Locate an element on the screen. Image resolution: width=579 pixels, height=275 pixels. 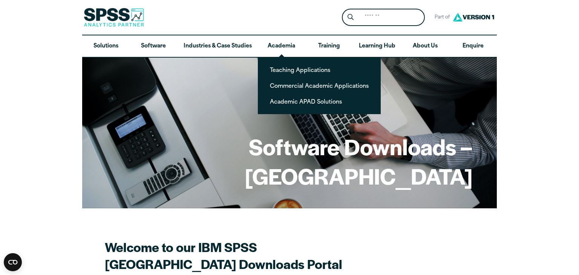
a: Teaching Applications is located at coordinates (319, 70).